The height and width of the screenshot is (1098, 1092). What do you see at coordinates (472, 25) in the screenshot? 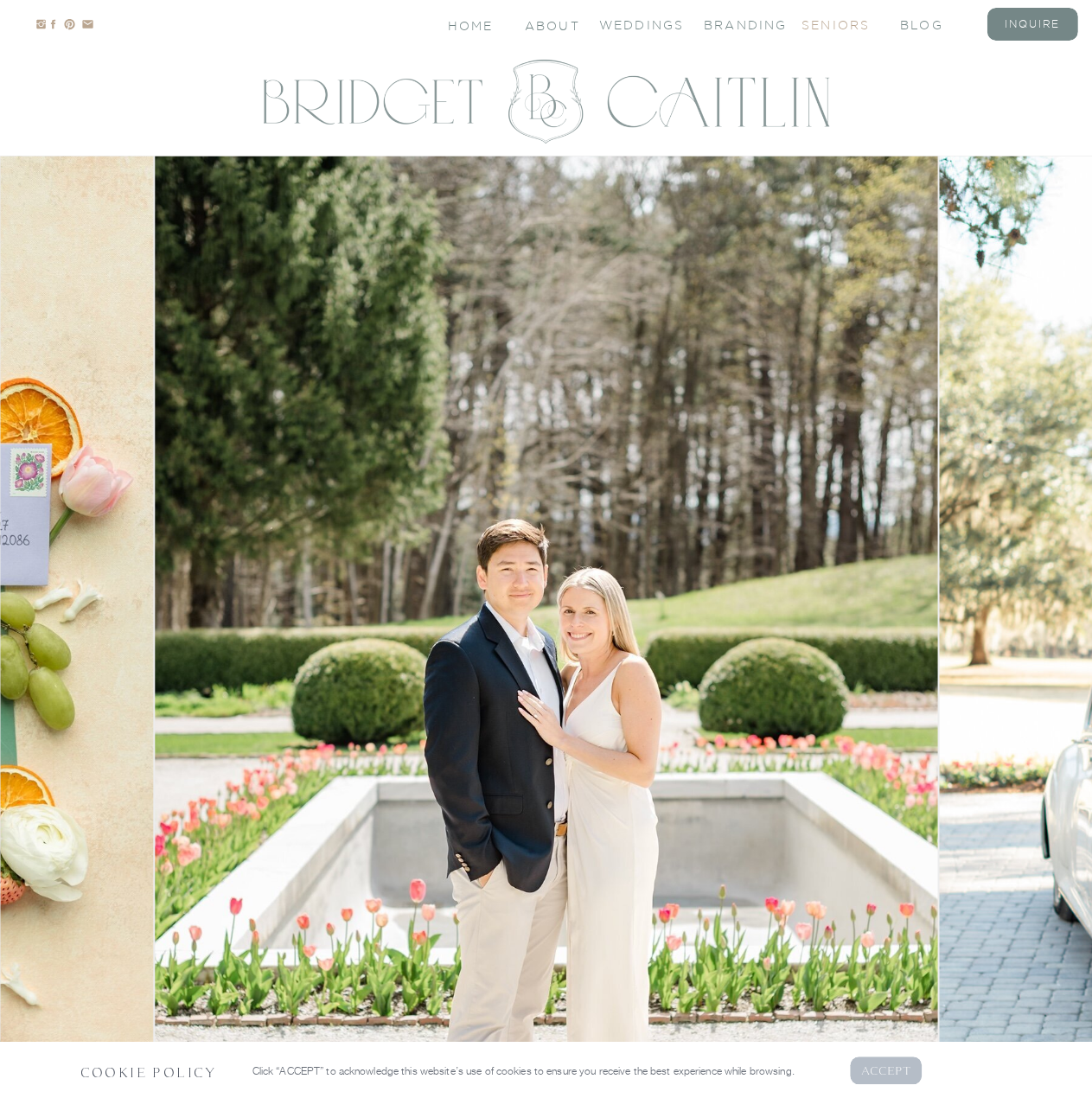
I see `a: Home` at bounding box center [472, 25].